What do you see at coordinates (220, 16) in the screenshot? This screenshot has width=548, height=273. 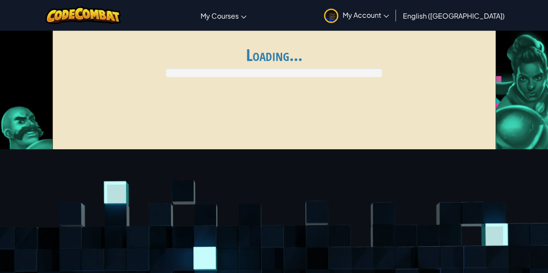 I see `span: My Courses` at bounding box center [220, 16].